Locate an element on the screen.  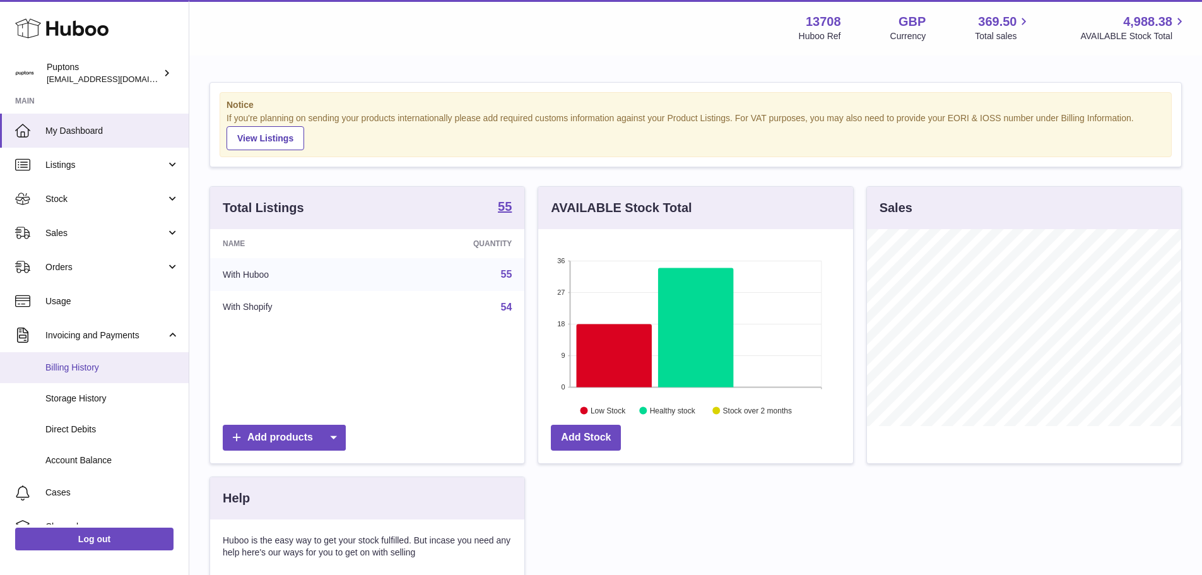
h3: AVAILABLE Stock Total is located at coordinates (621, 208).